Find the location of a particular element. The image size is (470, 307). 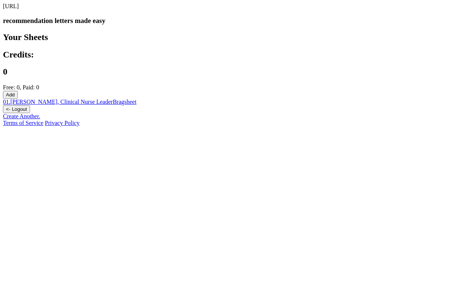

span: Free: 0, Paid: 0 is located at coordinates (21, 87).